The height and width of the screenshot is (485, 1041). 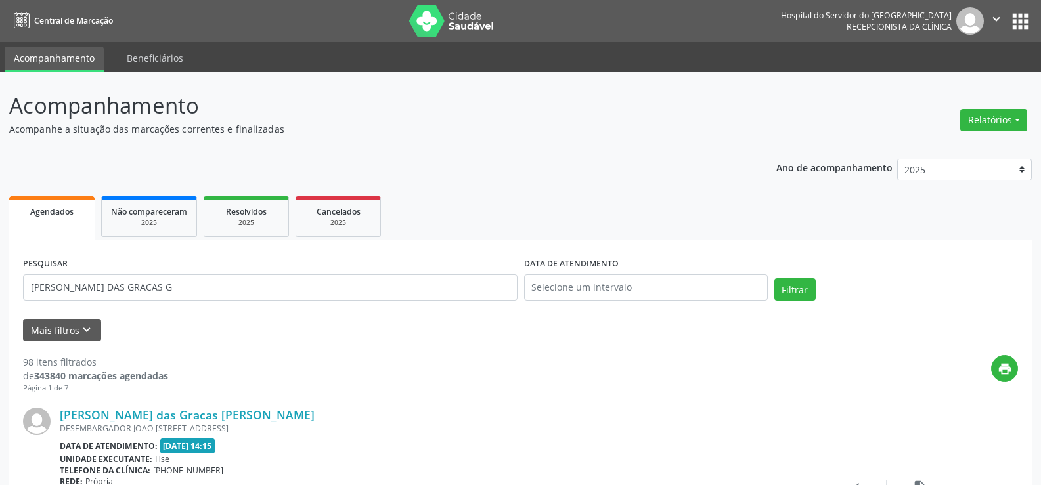 I want to click on label: DATA DE ATENDIMENTO, so click(x=572, y=264).